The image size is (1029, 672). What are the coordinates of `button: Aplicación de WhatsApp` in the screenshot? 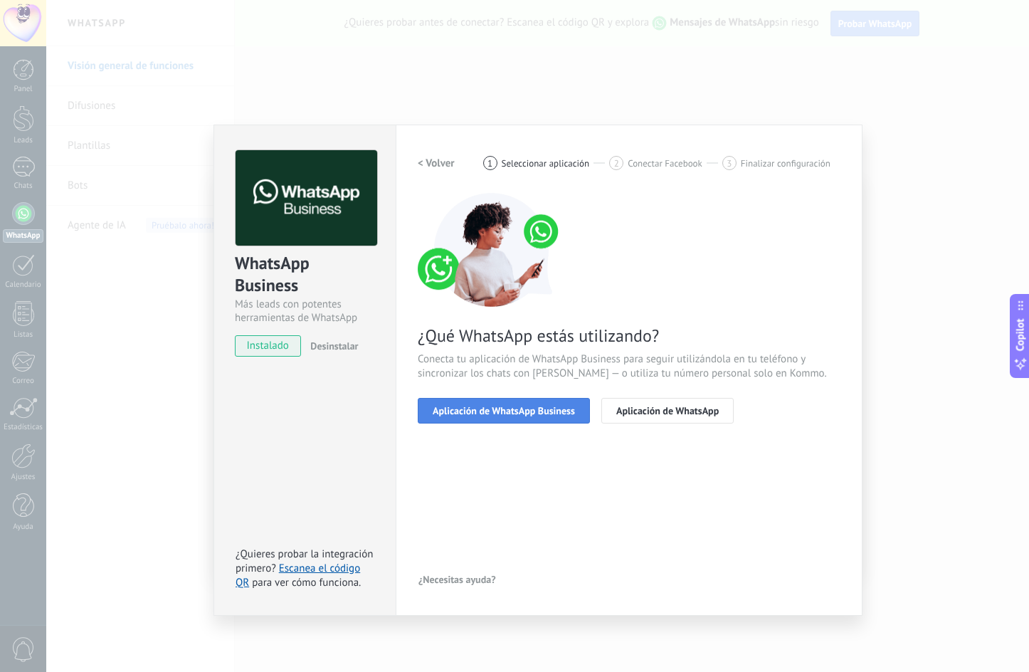 It's located at (668, 411).